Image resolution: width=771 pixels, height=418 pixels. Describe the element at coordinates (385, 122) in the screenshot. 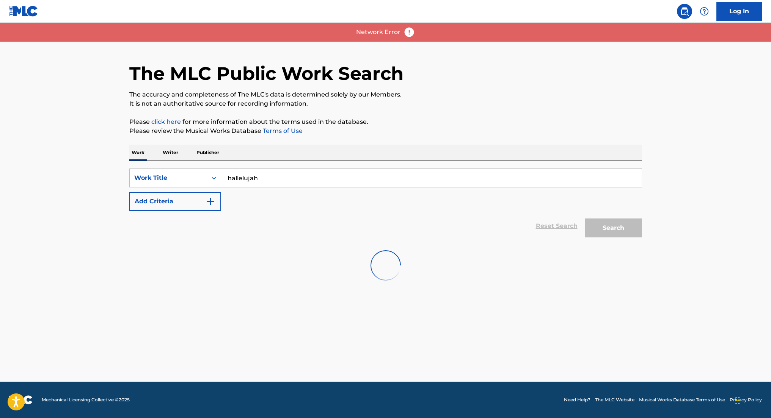

I see `p: Please for more information about the terms used in the database.` at that location.